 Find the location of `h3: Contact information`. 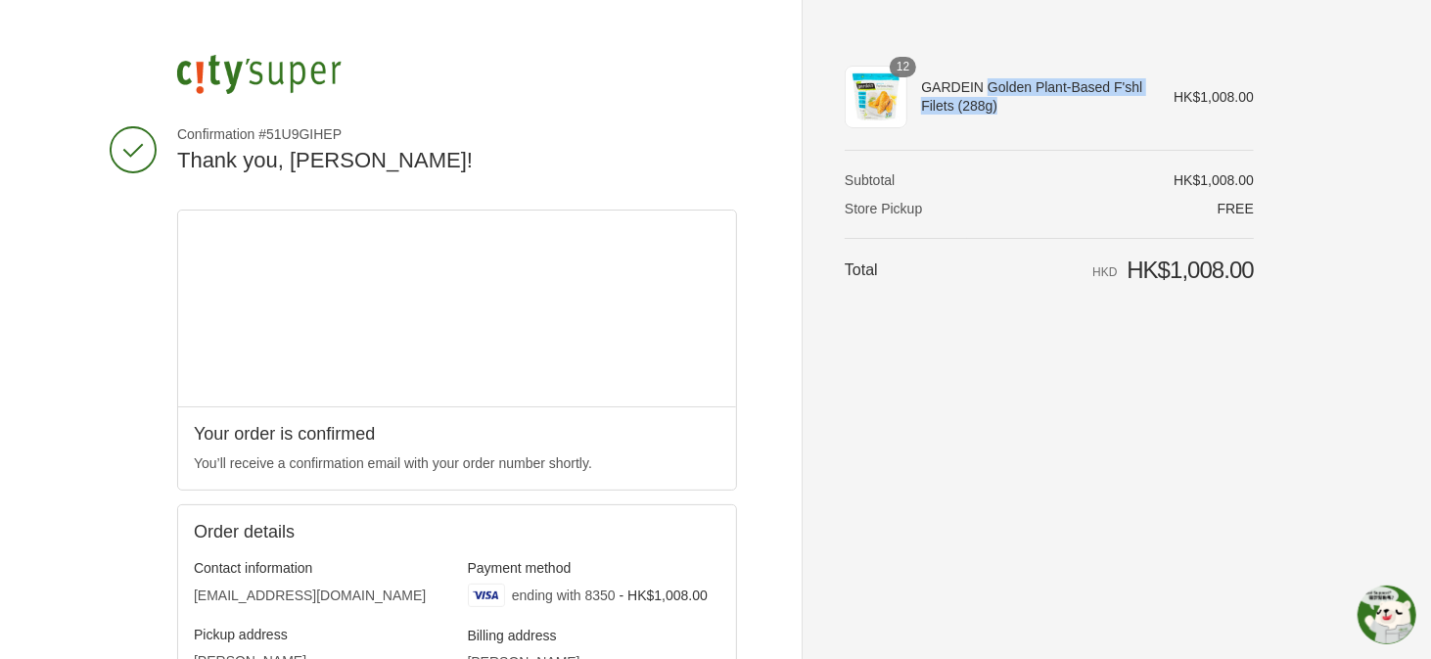

h3: Contact information is located at coordinates (320, 568).